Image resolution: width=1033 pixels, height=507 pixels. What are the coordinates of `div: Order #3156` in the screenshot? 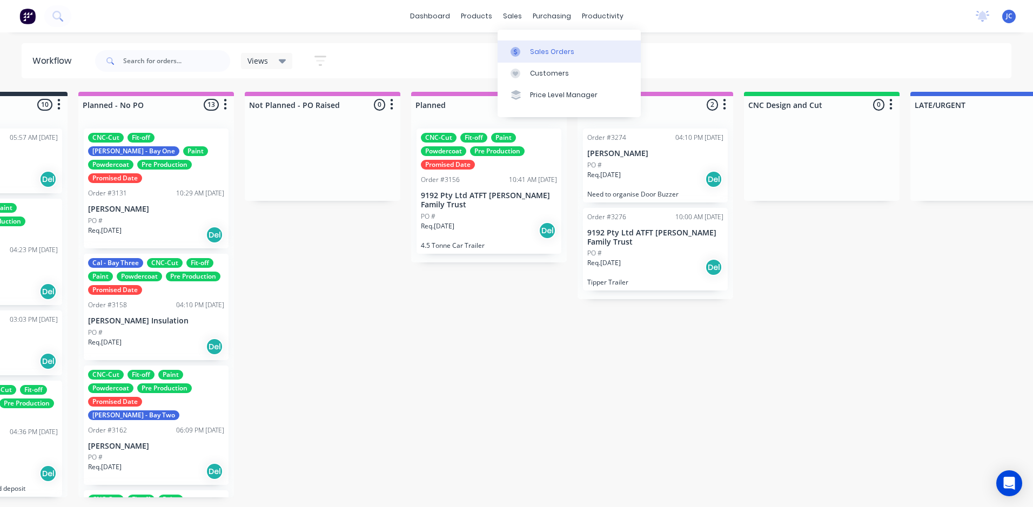 It's located at (440, 180).